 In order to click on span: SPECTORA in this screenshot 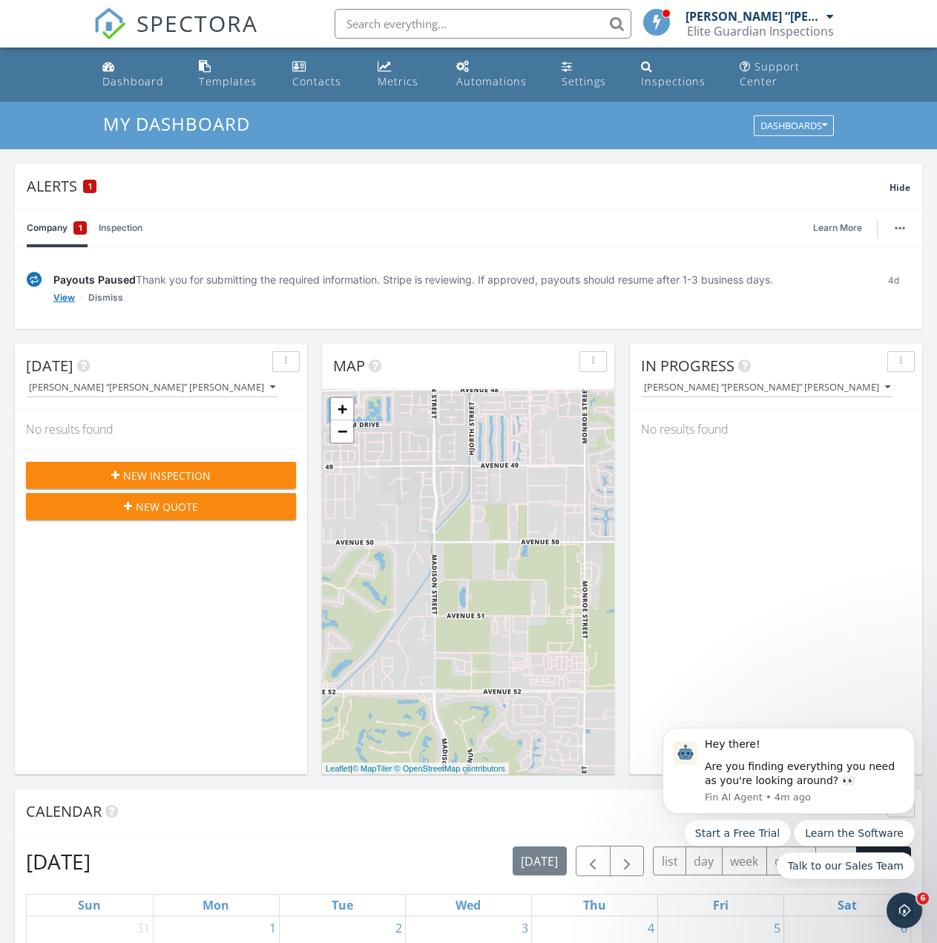, I will do `click(197, 23)`.